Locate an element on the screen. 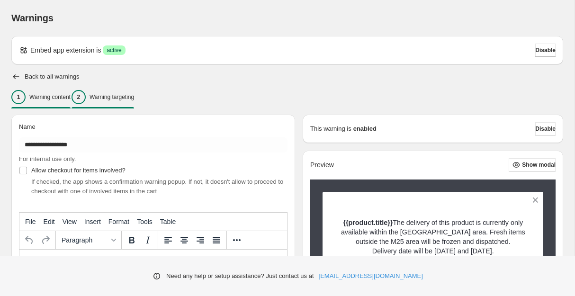 The image size is (575, 296). button: Align center is located at coordinates (184, 240).